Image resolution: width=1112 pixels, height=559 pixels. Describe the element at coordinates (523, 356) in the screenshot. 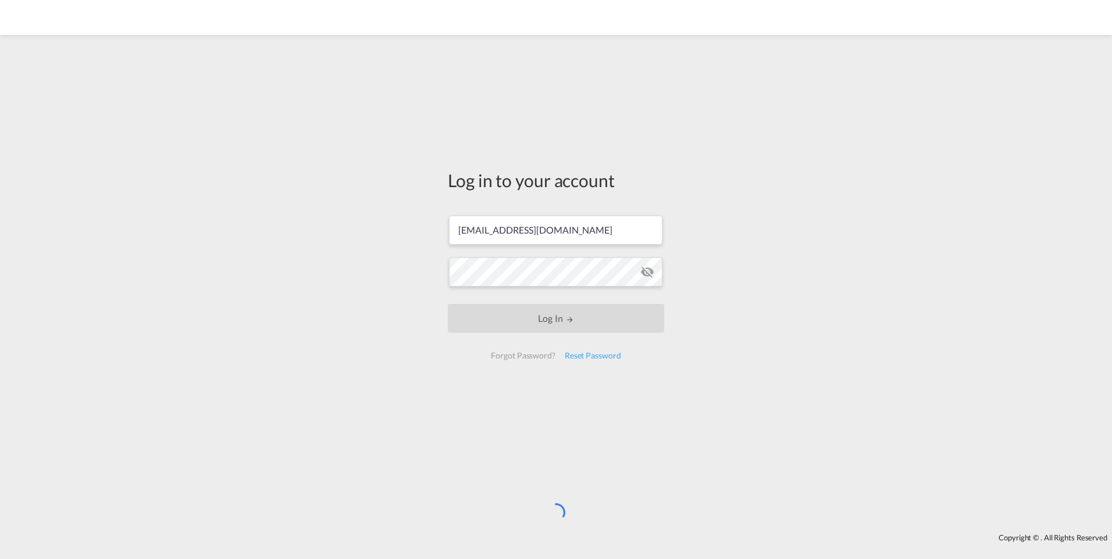

I see `div: Forgot Password?` at that location.